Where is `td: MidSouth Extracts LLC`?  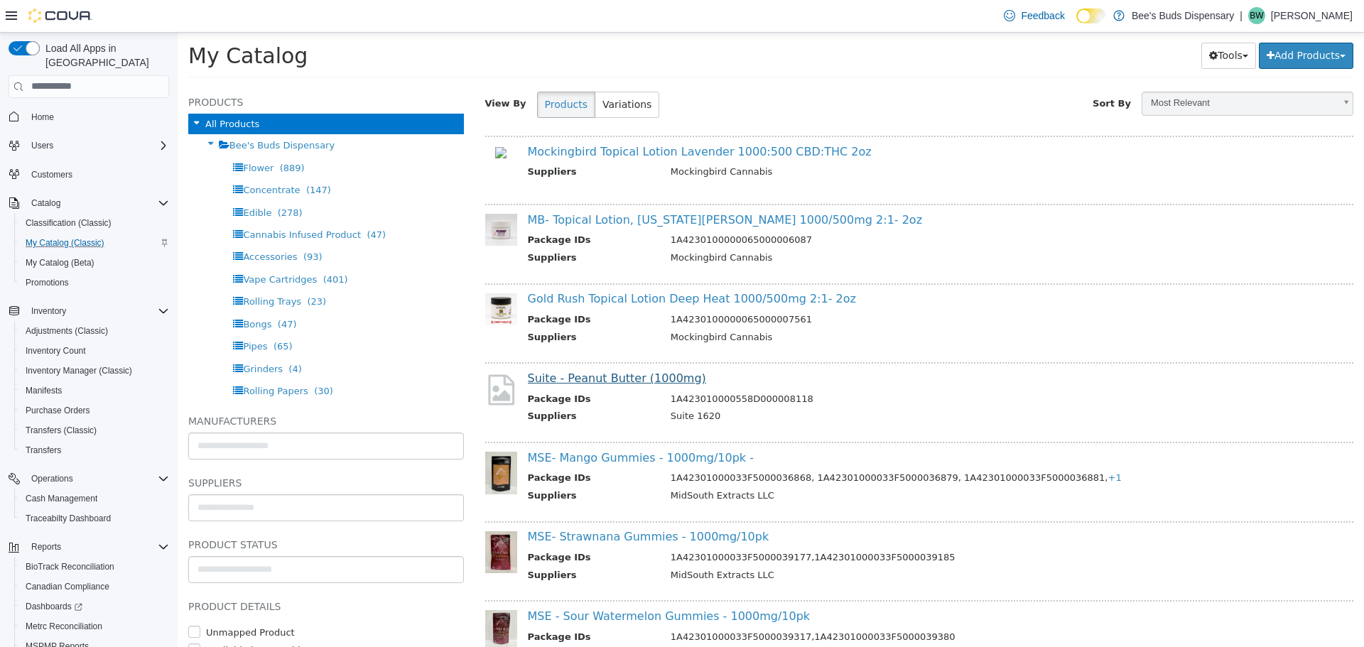
td: MidSouth Extracts LLC is located at coordinates (813, 465).